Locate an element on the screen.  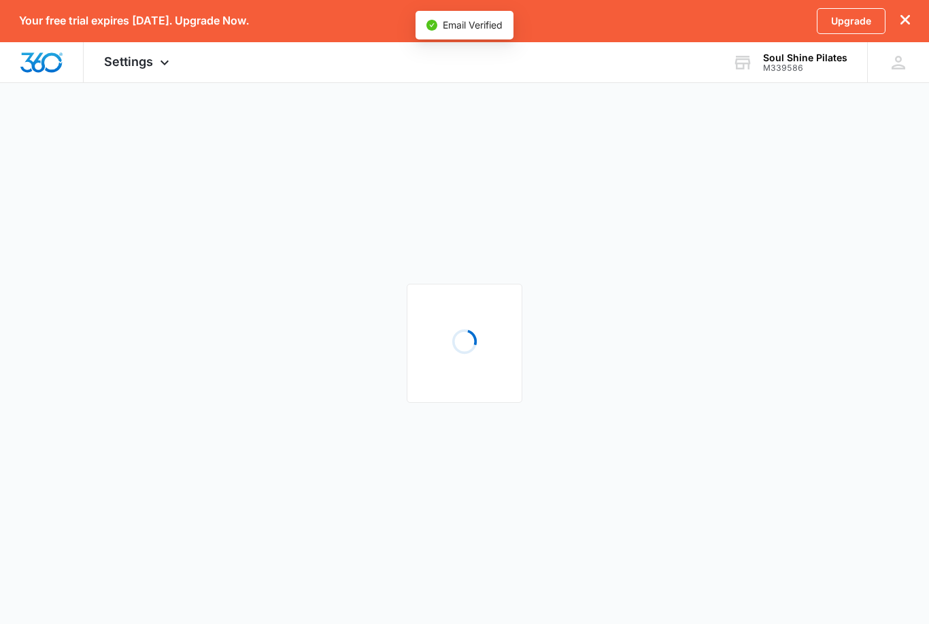
div: Settings is located at coordinates (138, 62).